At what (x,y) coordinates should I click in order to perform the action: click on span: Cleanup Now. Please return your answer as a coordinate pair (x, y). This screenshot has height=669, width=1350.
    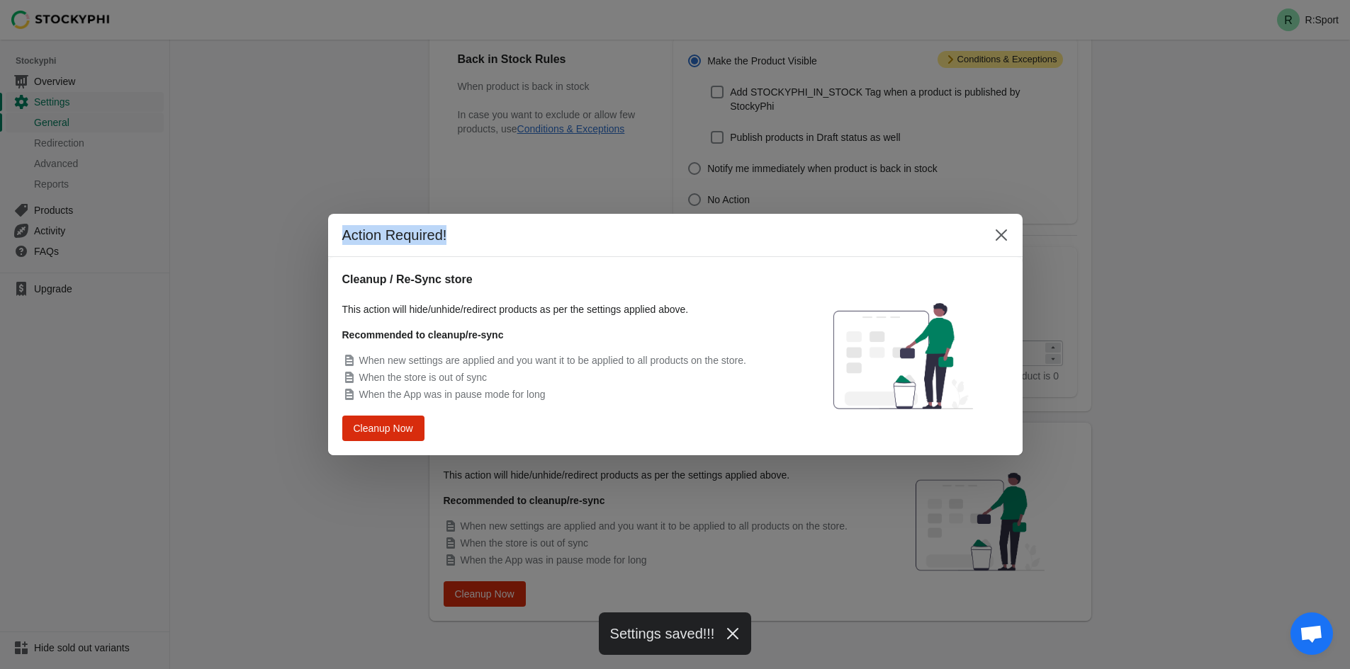
    Looking at the image, I should click on (383, 429).